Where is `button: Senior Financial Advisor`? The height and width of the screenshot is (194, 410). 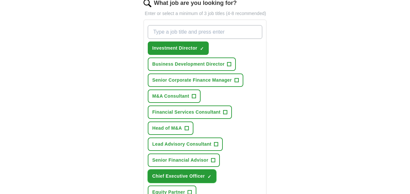
button: Senior Financial Advisor is located at coordinates (184, 160).